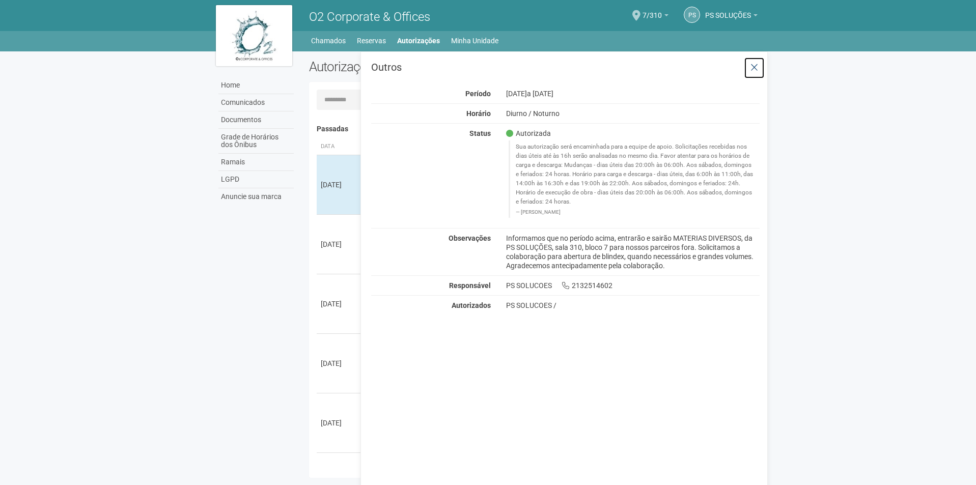 The height and width of the screenshot is (485, 976). Describe the element at coordinates (256, 103) in the screenshot. I see `a: Comunicados` at that location.